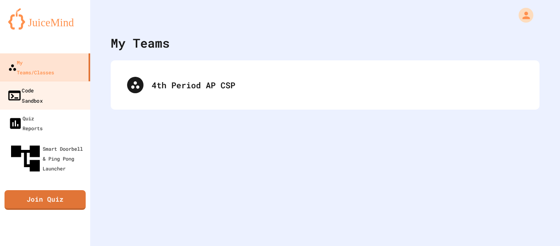 This screenshot has width=560, height=246. Describe the element at coordinates (25, 95) in the screenshot. I see `div: Code Sandbox` at that location.